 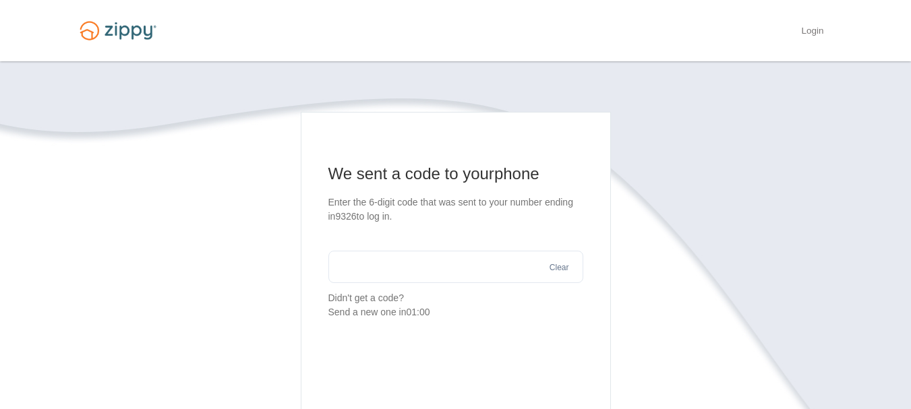 I want to click on a: Login, so click(x=812, y=32).